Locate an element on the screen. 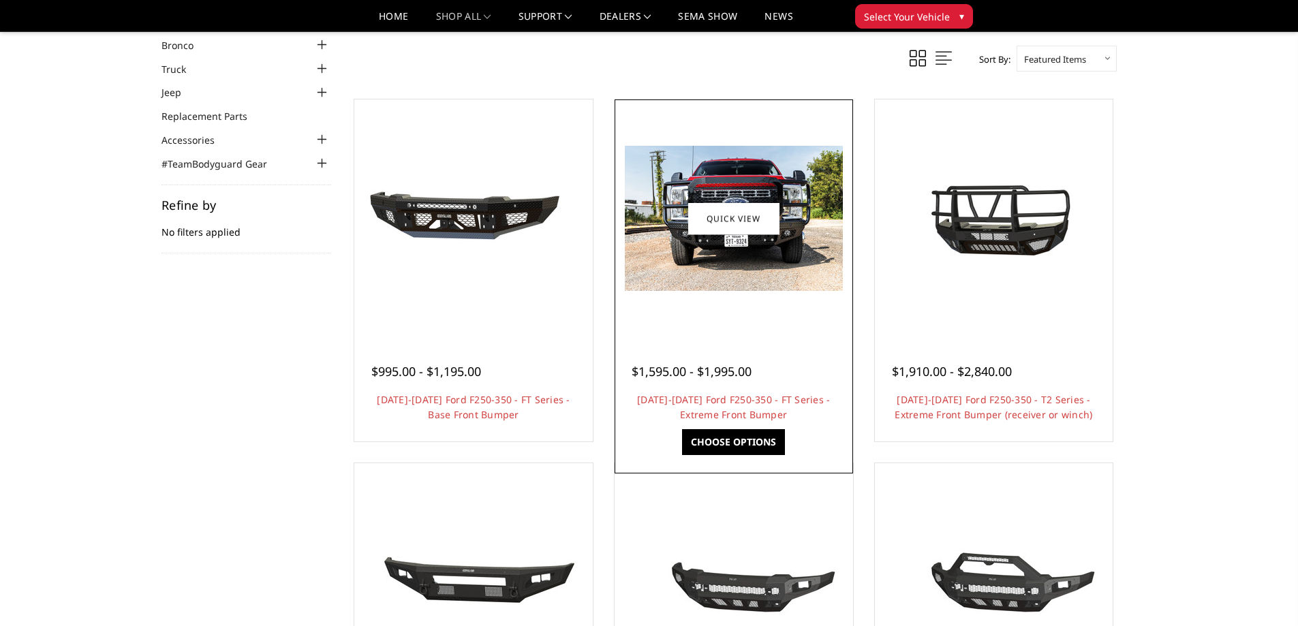 This screenshot has width=1298, height=626. button: Select Your Vehicle is located at coordinates (914, 16).